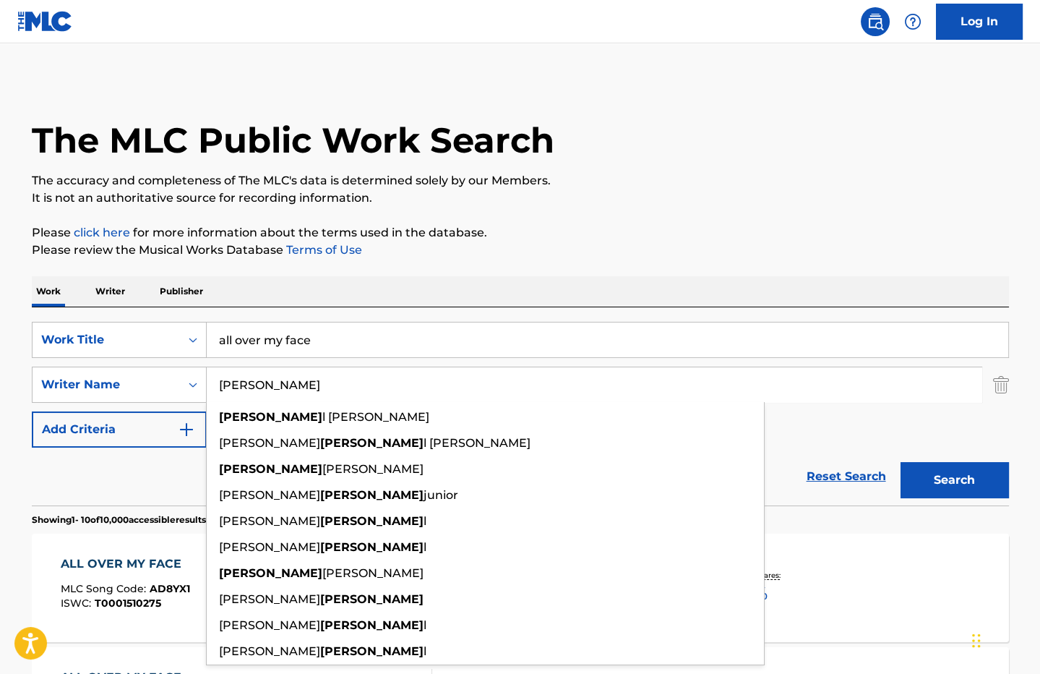  Describe the element at coordinates (119, 429) in the screenshot. I see `button: Add Criteria` at that location.